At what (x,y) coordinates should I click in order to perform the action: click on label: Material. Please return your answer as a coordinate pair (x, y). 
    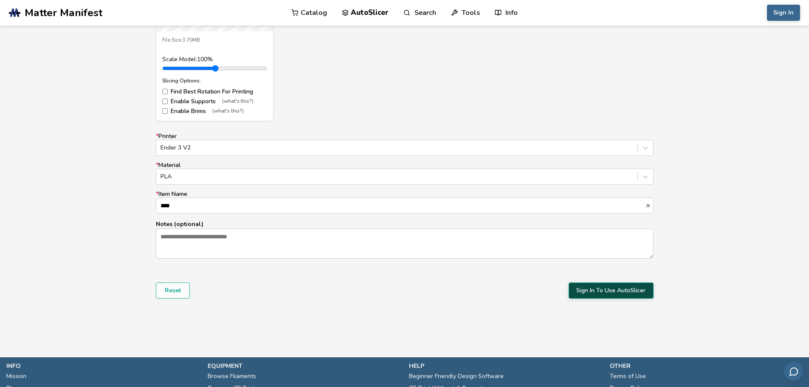
    Looking at the image, I should click on (405, 173).